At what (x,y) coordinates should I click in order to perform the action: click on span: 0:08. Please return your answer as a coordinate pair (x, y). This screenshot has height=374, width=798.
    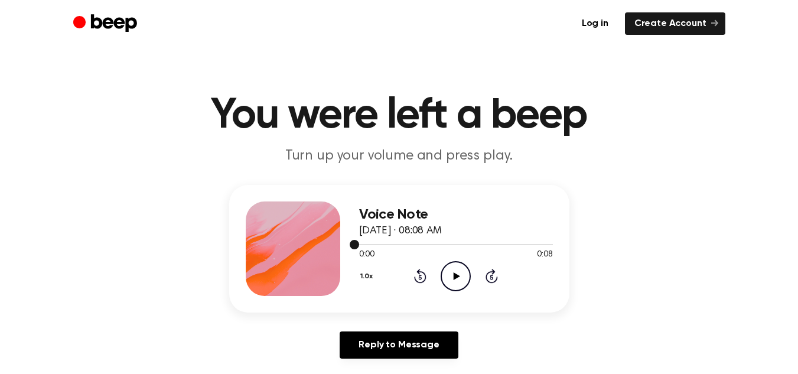
    Looking at the image, I should click on (545, 255).